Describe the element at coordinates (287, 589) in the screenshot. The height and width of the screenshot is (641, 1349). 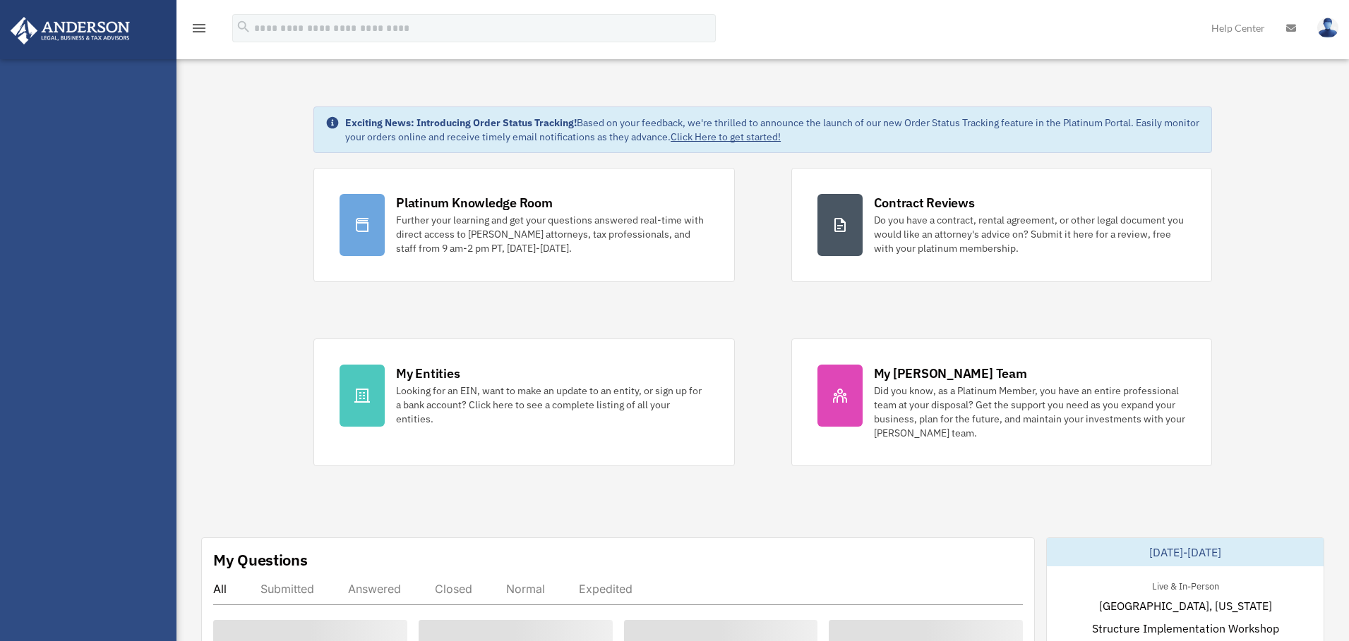
I see `div: Submitted` at that location.